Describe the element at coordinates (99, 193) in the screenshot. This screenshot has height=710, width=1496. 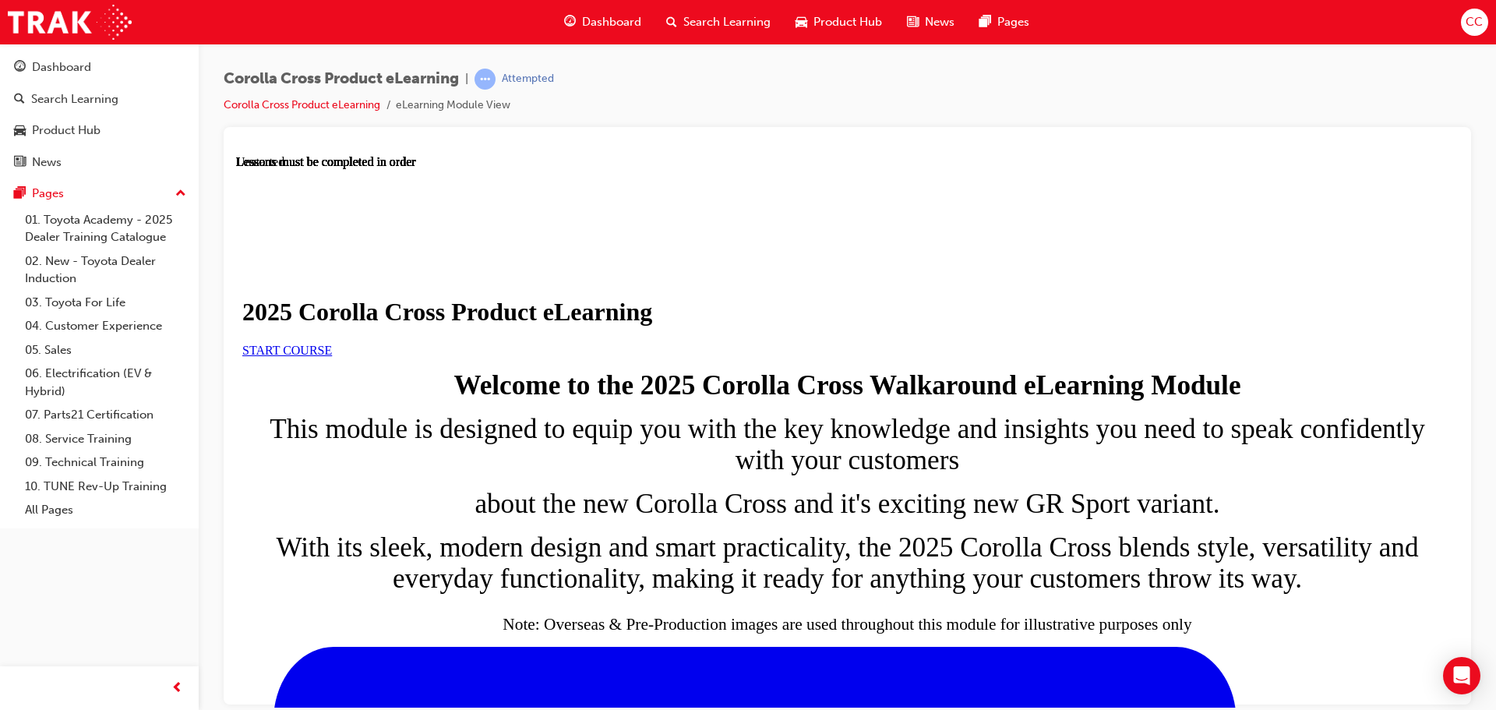
I see `button: Pages` at that location.